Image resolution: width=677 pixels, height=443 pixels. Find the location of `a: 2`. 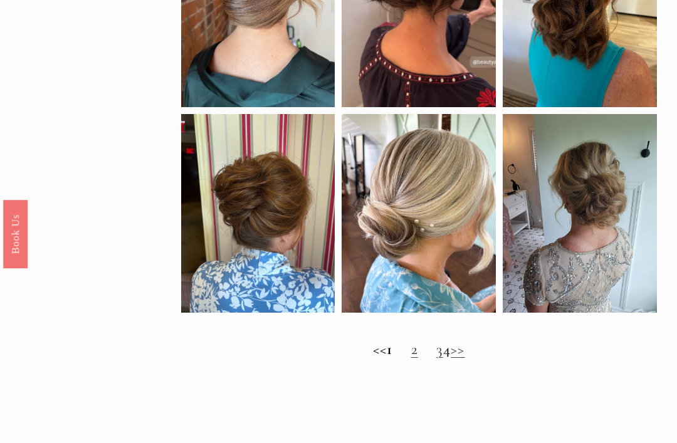

a: 2 is located at coordinates (414, 349).